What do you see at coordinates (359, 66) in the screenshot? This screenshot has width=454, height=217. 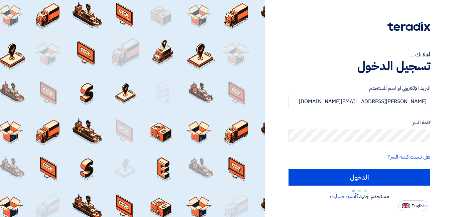 I see `h1: تسجيل الدخول` at bounding box center [359, 66].